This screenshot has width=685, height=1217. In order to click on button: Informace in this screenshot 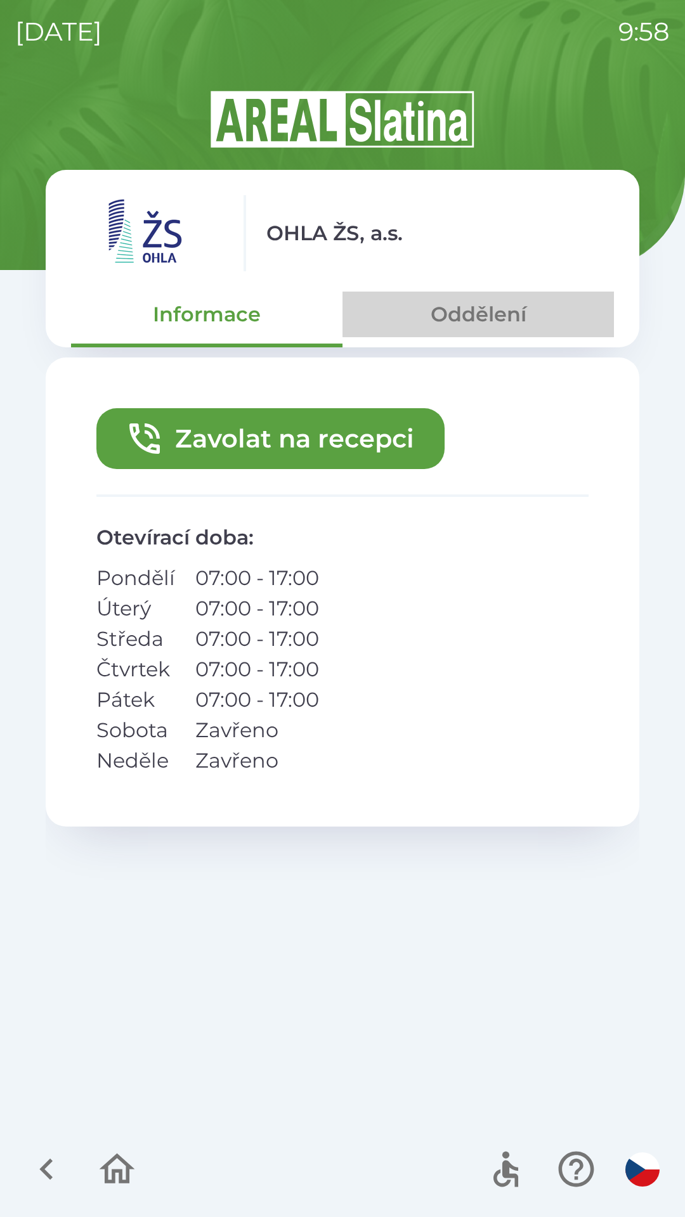, I will do `click(207, 314)`.